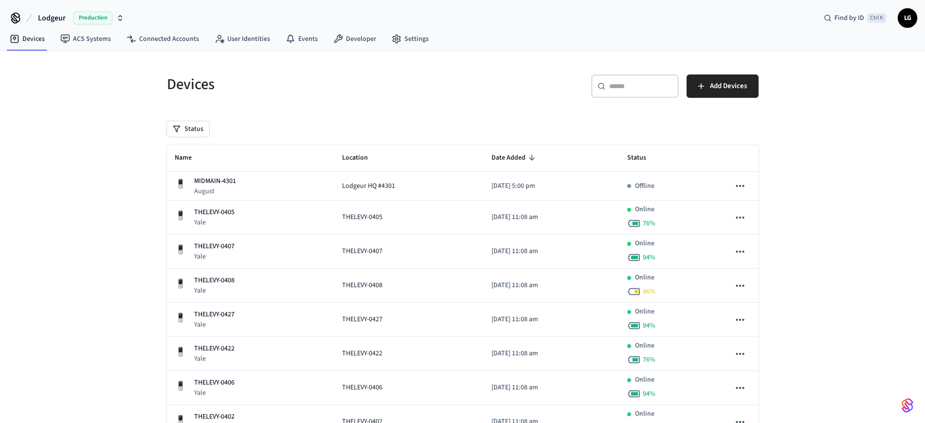 Image resolution: width=925 pixels, height=423 pixels. I want to click on p: THELEVY-0422, so click(214, 348).